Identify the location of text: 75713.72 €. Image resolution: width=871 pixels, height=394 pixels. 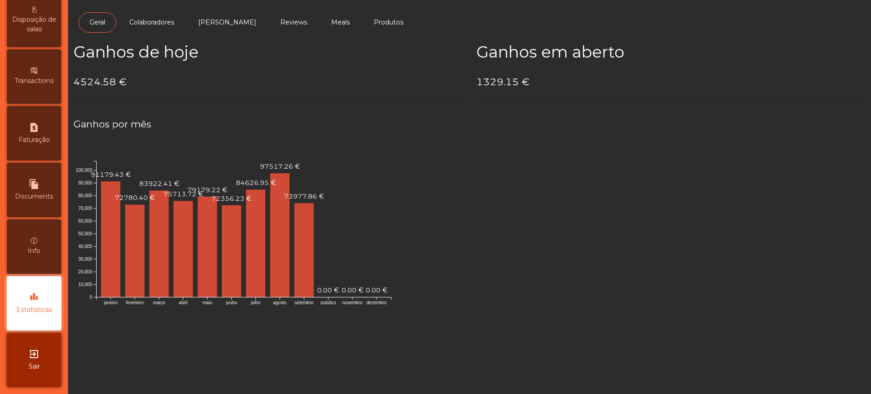
(183, 194).